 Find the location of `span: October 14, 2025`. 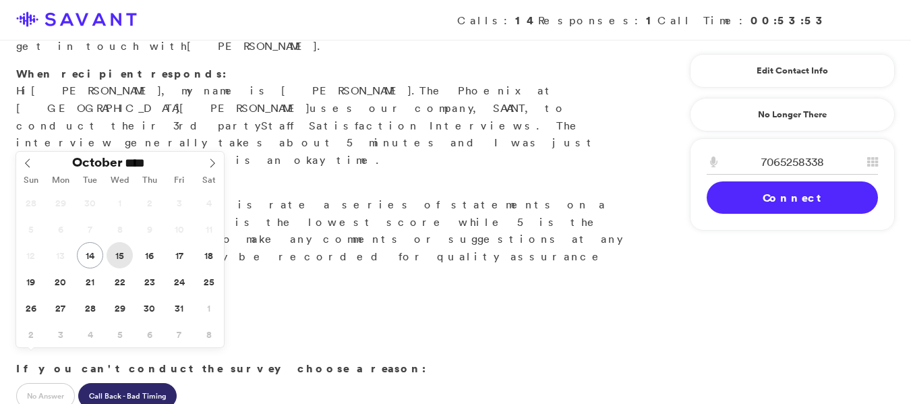

span: October 14, 2025 is located at coordinates (90, 255).